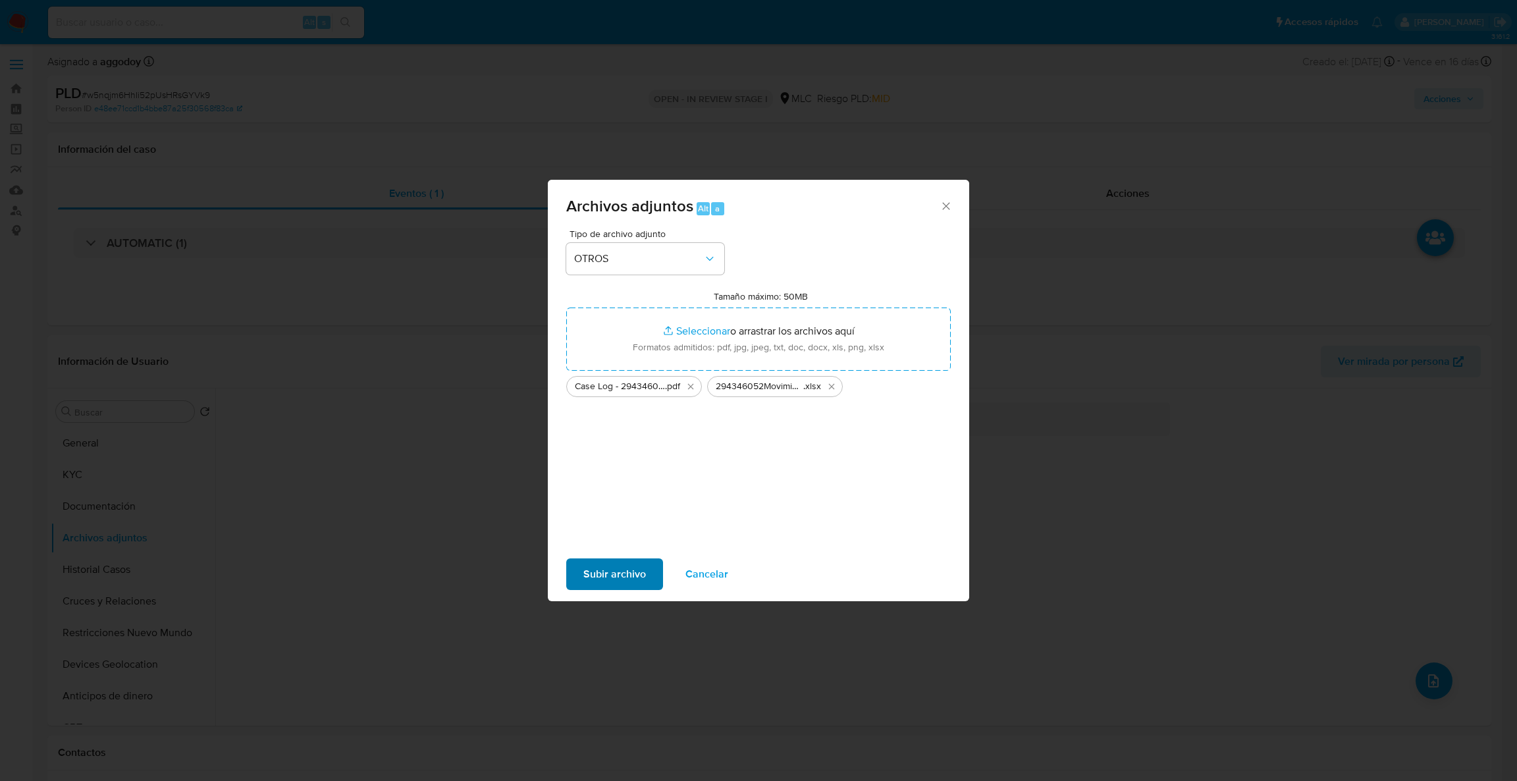  I want to click on span: Alt, so click(703, 208).